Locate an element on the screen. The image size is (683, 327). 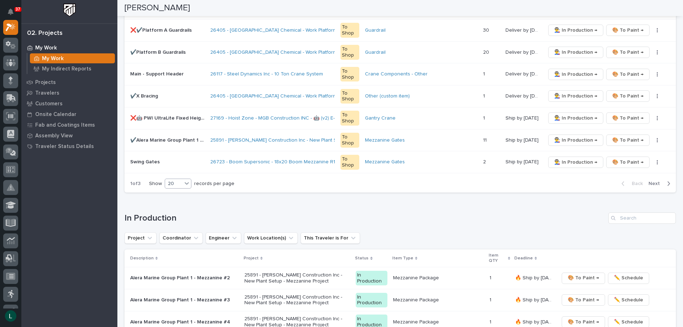
span: Back is located at coordinates (635, 184).